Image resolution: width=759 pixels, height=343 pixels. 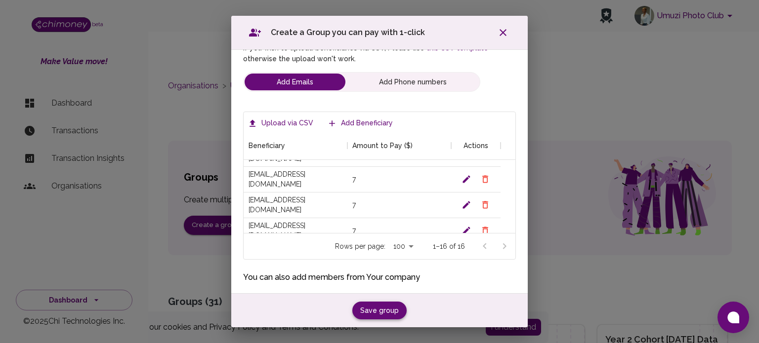 What do you see at coordinates (379, 54) in the screenshot?
I see `p: If you wish to upload beneficiaries via CSV, Please use otherwise the upload won't work.` at bounding box center [379, 54].